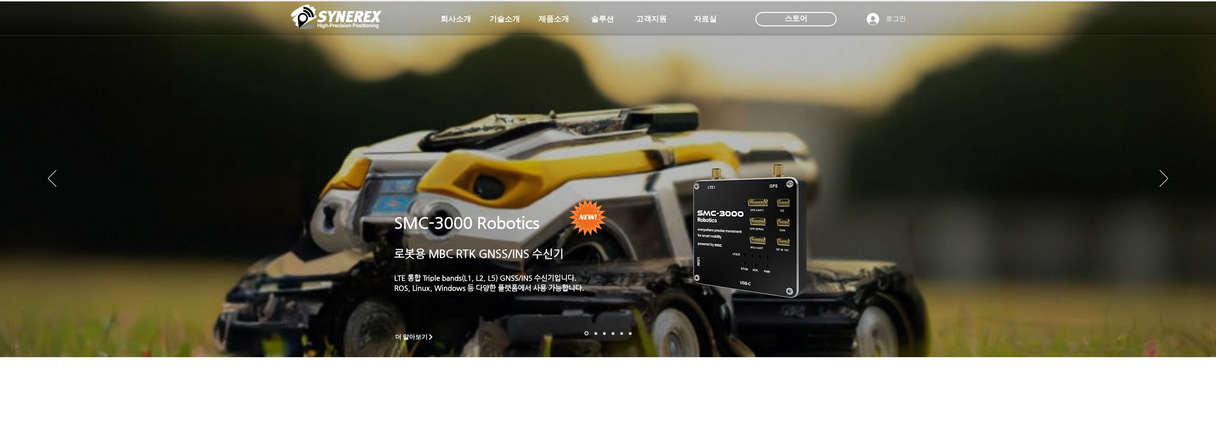 The width and height of the screenshot is (1216, 435). What do you see at coordinates (1164, 179) in the screenshot?
I see `button: 다음` at bounding box center [1164, 179].